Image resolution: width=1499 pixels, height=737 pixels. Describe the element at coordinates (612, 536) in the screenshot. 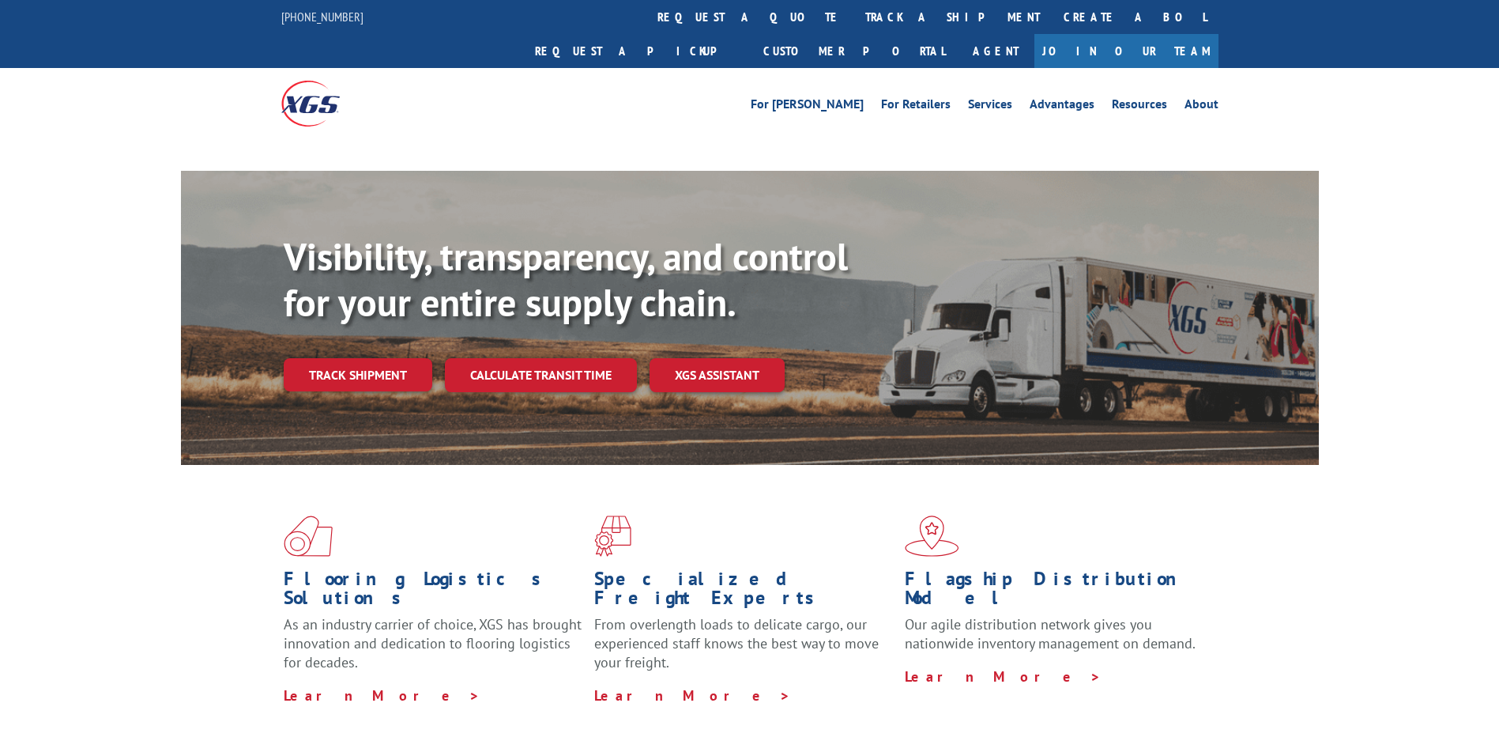

I see `img: xgs-icon-focused-on-flooring-red` at that location.